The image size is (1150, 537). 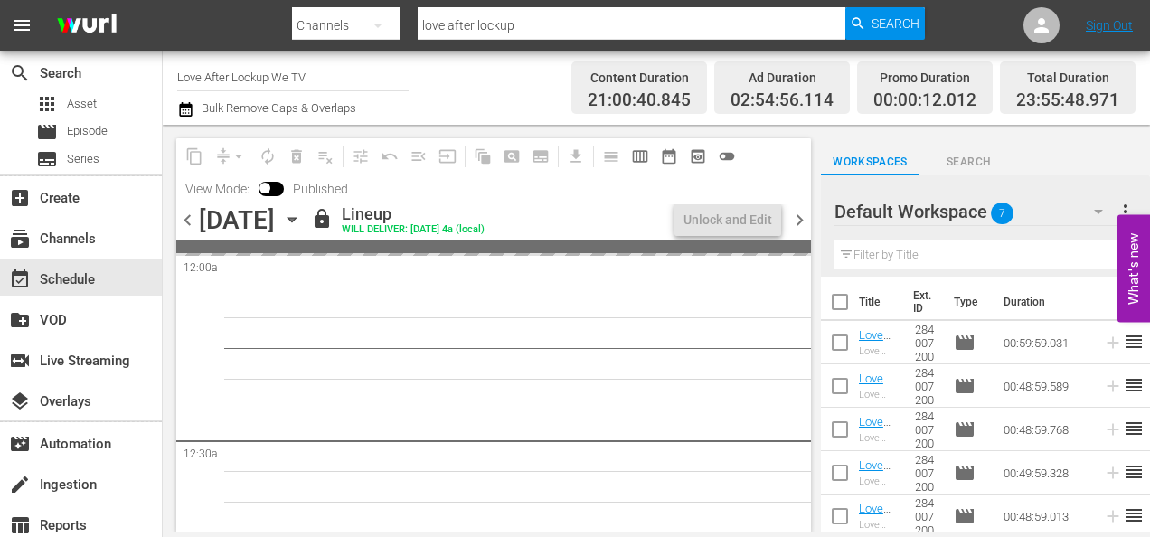 What do you see at coordinates (698, 156) in the screenshot?
I see `span: preview_outlined` at bounding box center [698, 156].